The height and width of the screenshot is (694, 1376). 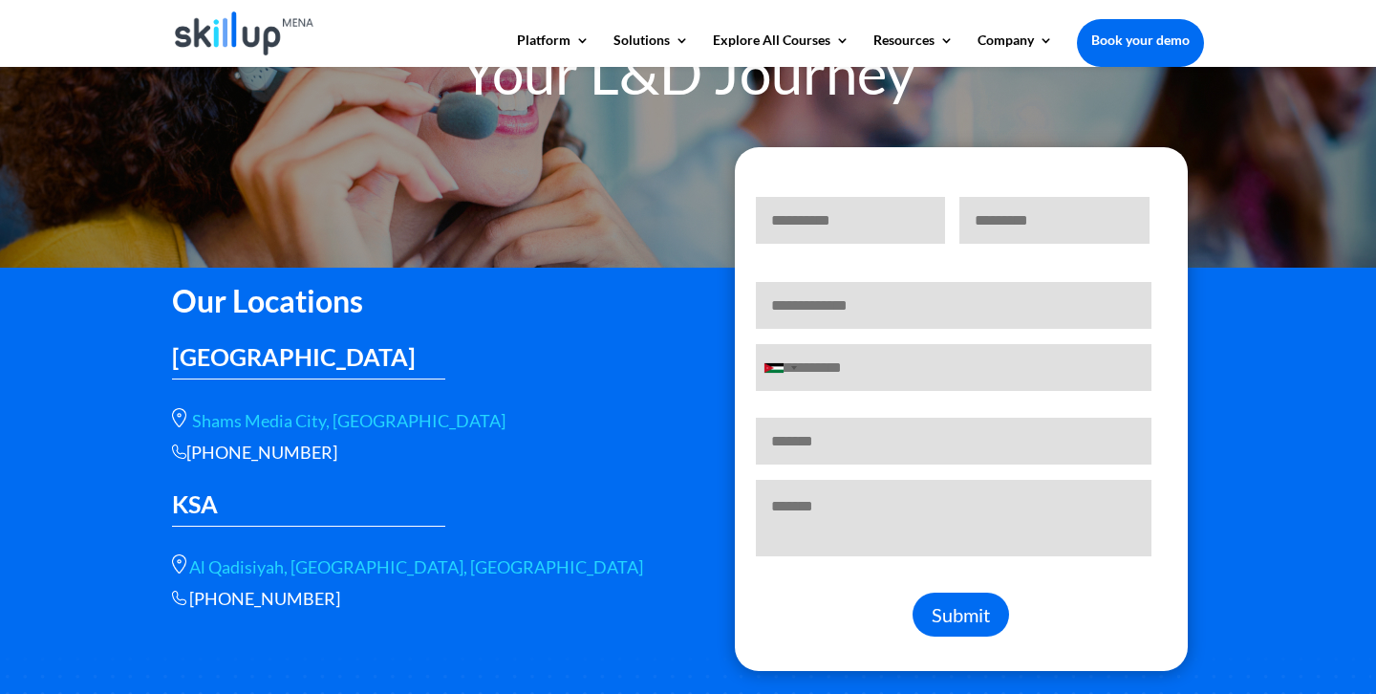 What do you see at coordinates (780, 50) in the screenshot?
I see `a: Explore All Courses` at bounding box center [780, 50].